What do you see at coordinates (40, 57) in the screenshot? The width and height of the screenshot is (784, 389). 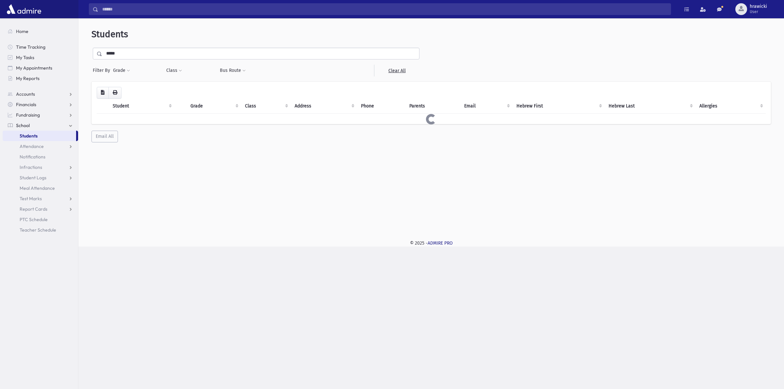 I see `a: My Tasks` at bounding box center [40, 57].